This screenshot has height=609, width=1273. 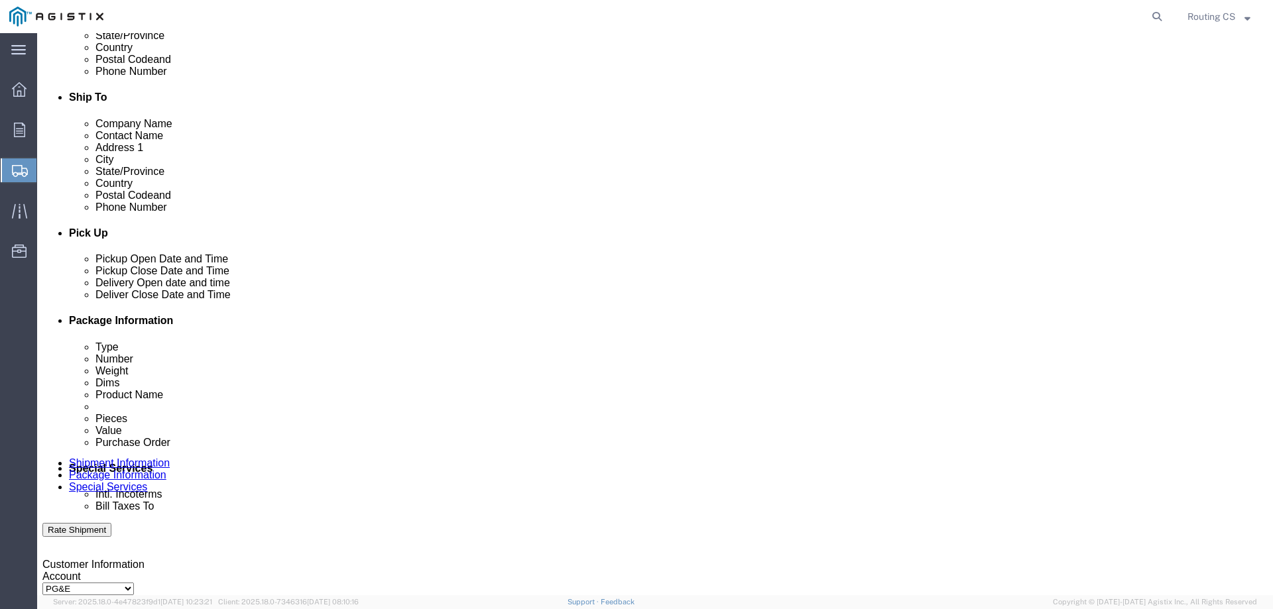 I want to click on a: Feedback, so click(x=617, y=602).